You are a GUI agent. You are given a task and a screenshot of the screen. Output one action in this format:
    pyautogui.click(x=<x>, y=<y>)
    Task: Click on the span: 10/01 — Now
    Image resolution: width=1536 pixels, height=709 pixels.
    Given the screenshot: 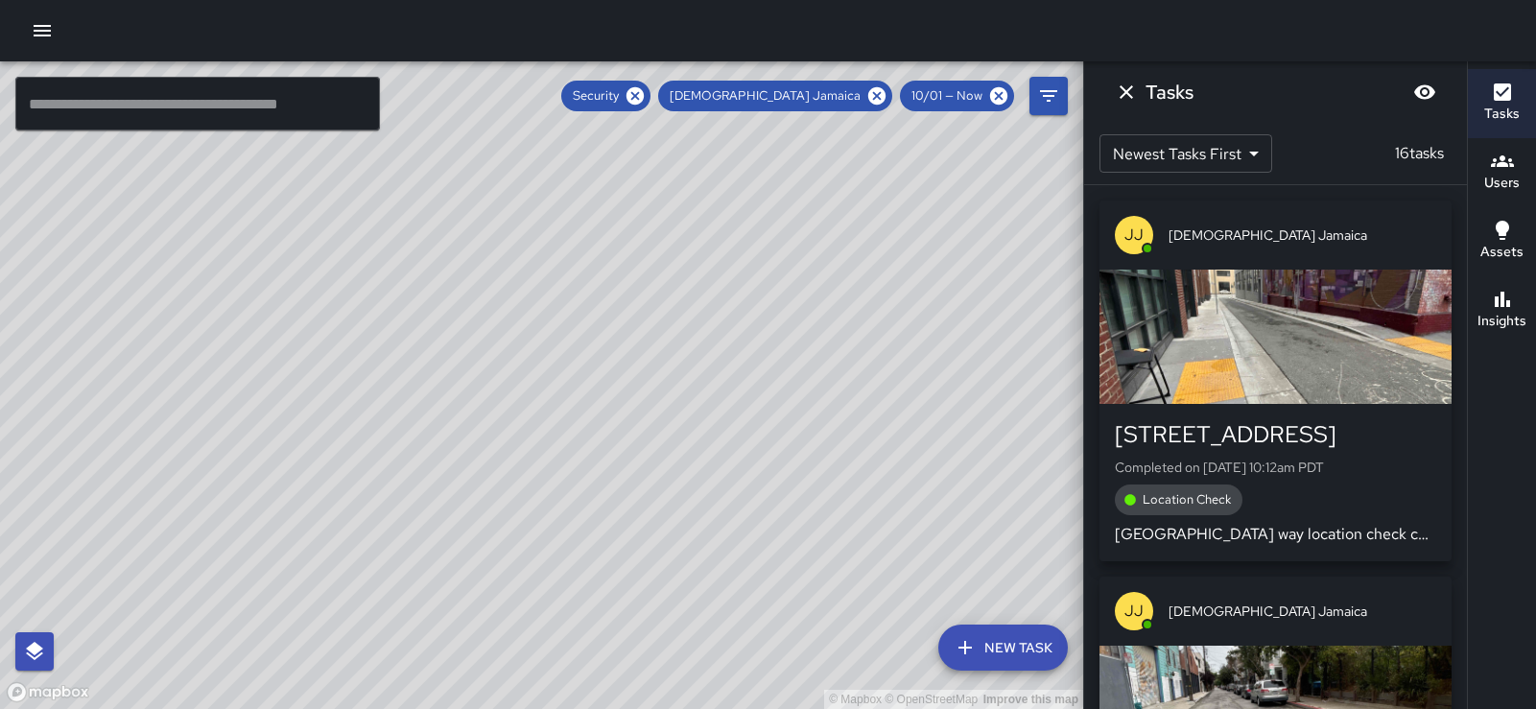 What is the action you would take?
    pyautogui.click(x=947, y=96)
    